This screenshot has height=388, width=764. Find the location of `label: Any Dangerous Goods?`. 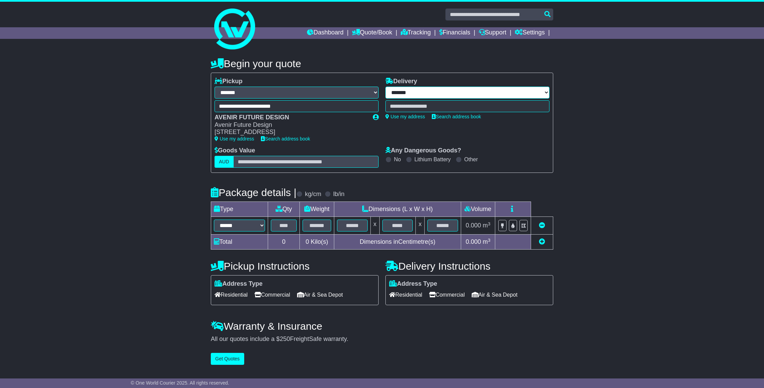

label: Any Dangerous Goods? is located at coordinates (423, 151).